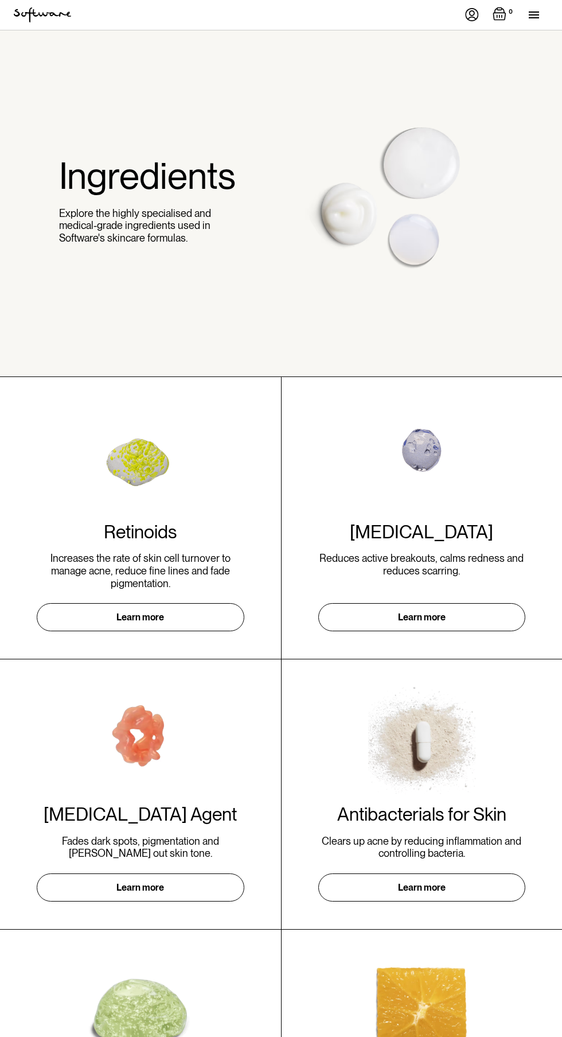 This screenshot has width=562, height=1037. I want to click on p: Reduces active breakouts, calms redness and reduces scarring., so click(422, 570).